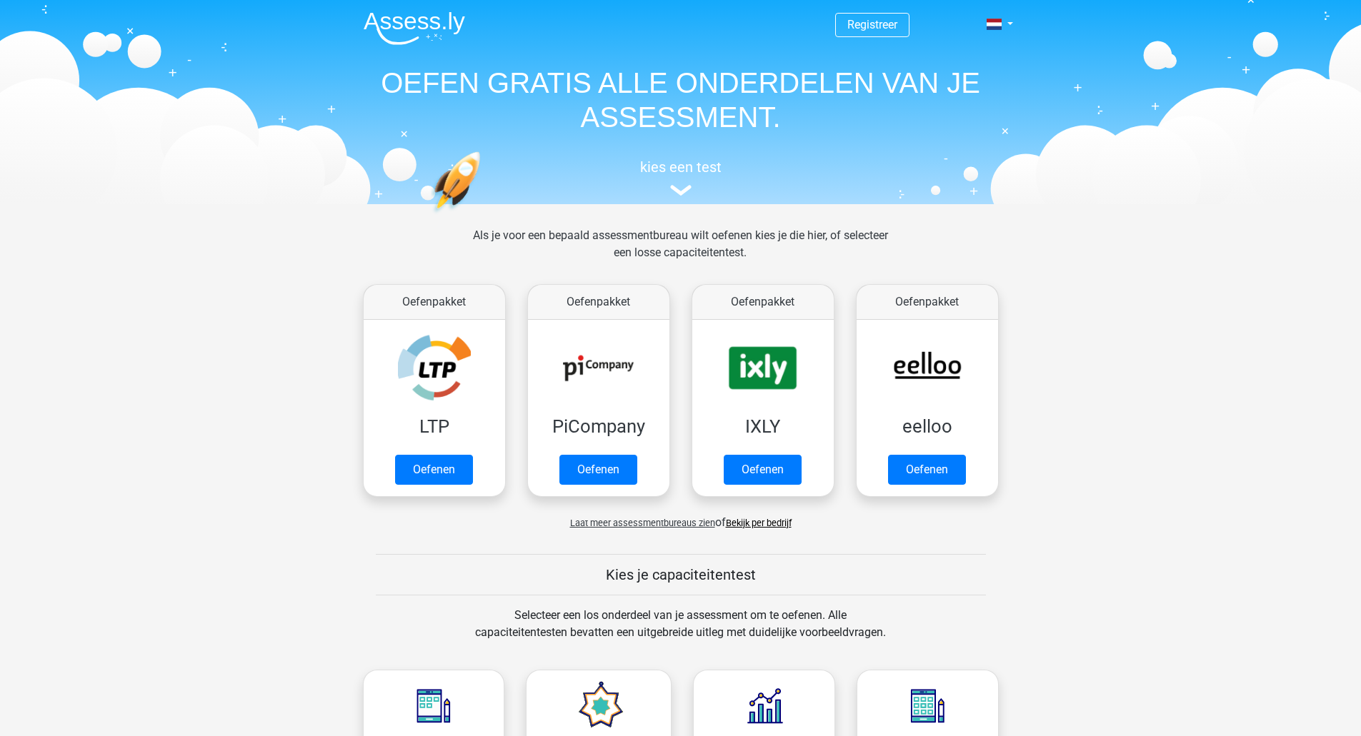 The image size is (1361, 736). Describe the element at coordinates (414, 28) in the screenshot. I see `img: Assessly` at that location.